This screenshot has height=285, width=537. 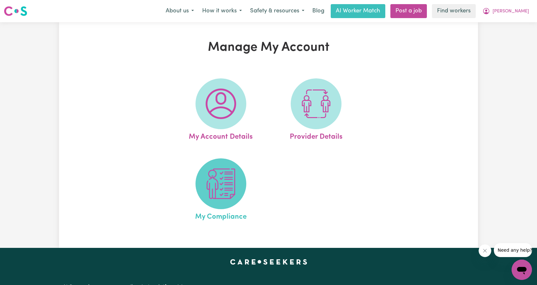 What do you see at coordinates (221, 190) in the screenshot?
I see `a: My Compliance` at bounding box center [221, 190].